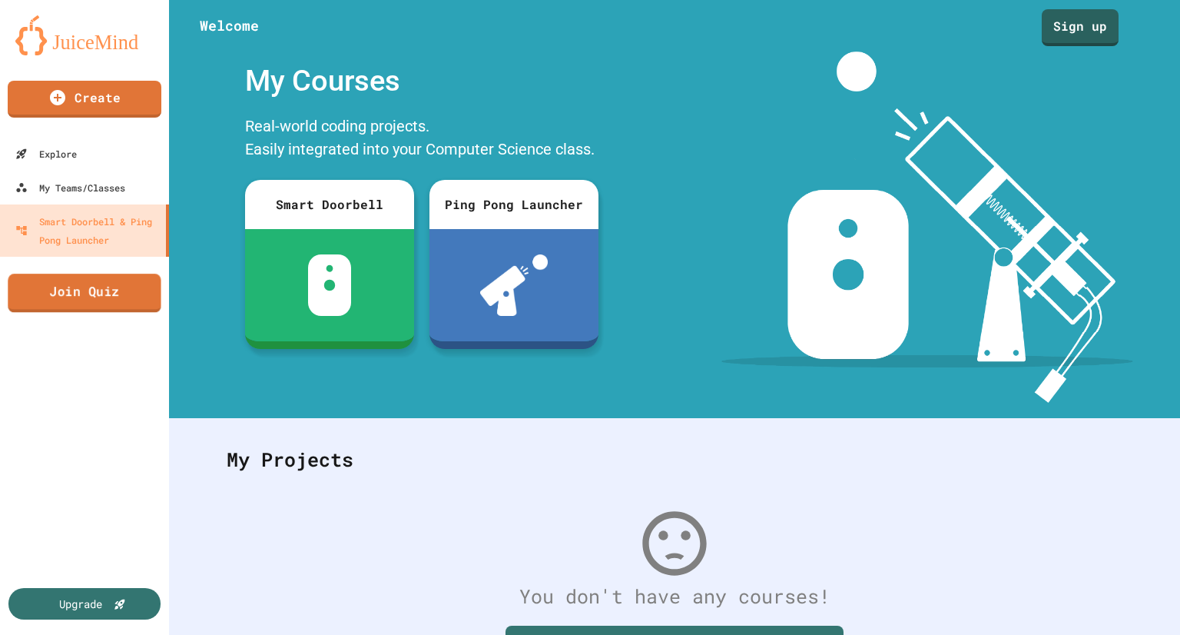  What do you see at coordinates (46, 154) in the screenshot?
I see `div: Explore` at bounding box center [46, 154].